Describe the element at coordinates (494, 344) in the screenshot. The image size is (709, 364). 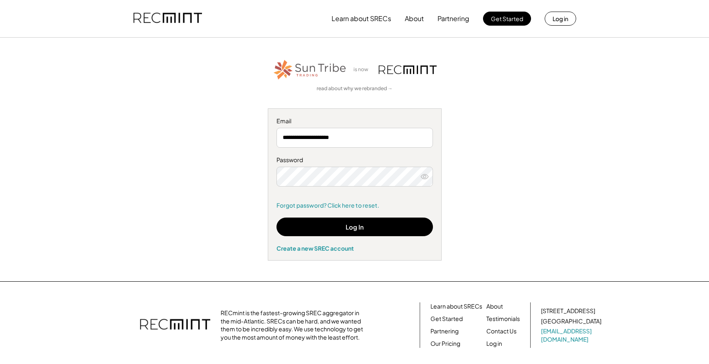
I see `a: Log in` at that location.